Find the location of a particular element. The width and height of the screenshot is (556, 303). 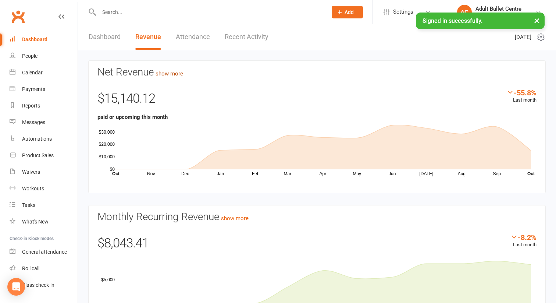

a: Waivers is located at coordinates (43, 172).